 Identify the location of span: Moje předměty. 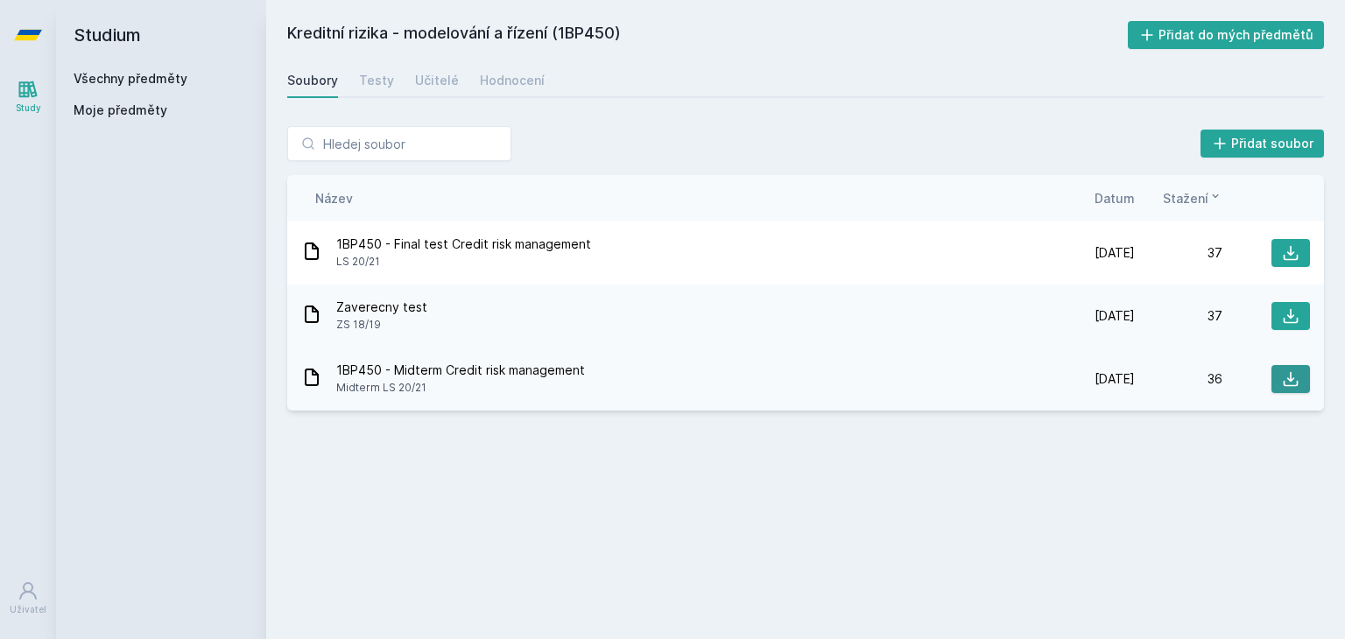
(120, 110).